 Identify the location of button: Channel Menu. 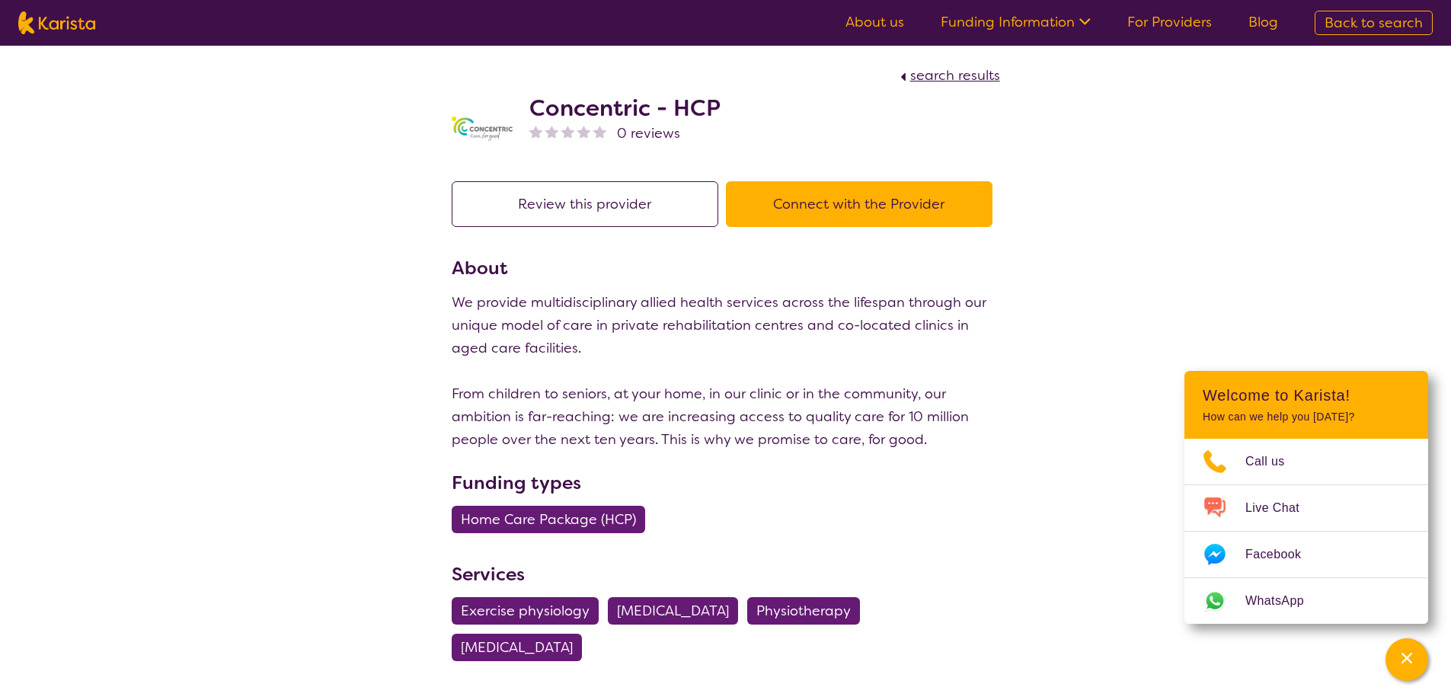
(1407, 660).